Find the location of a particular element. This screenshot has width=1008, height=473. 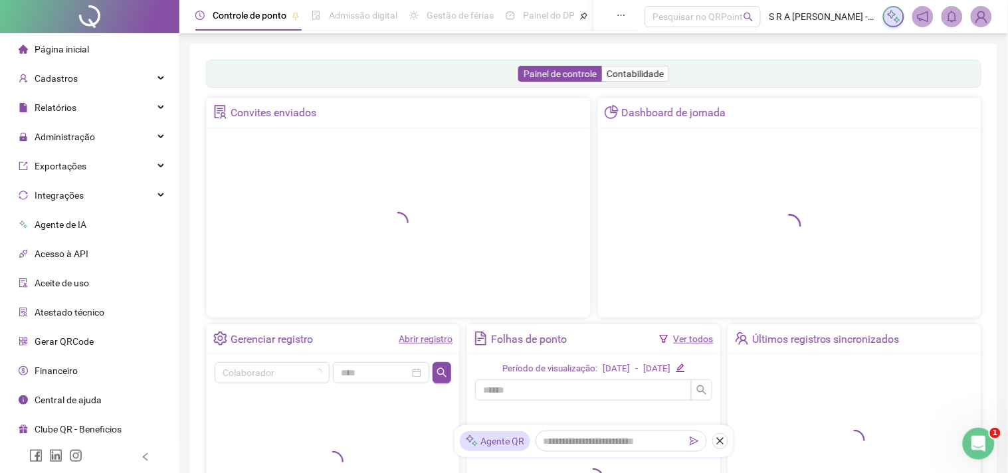

span: setting is located at coordinates (220, 338).